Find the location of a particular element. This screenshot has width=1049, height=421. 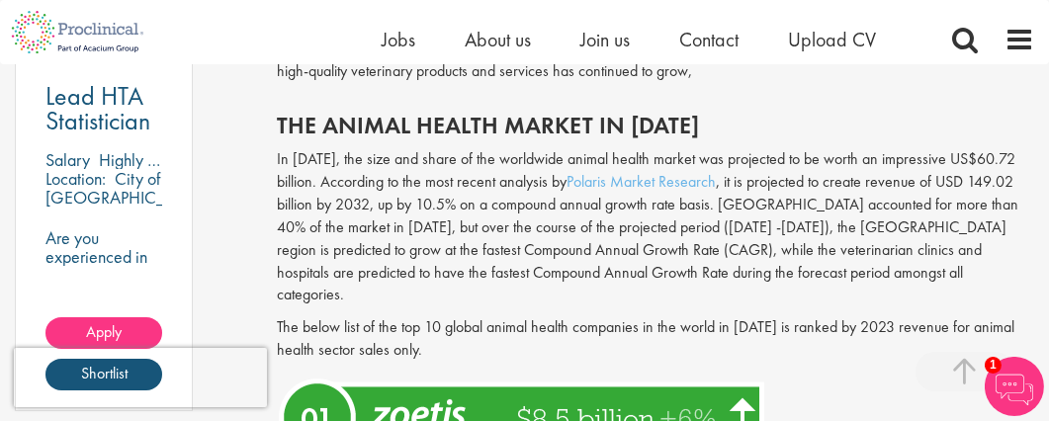

span: Upload CV is located at coordinates (831, 40).